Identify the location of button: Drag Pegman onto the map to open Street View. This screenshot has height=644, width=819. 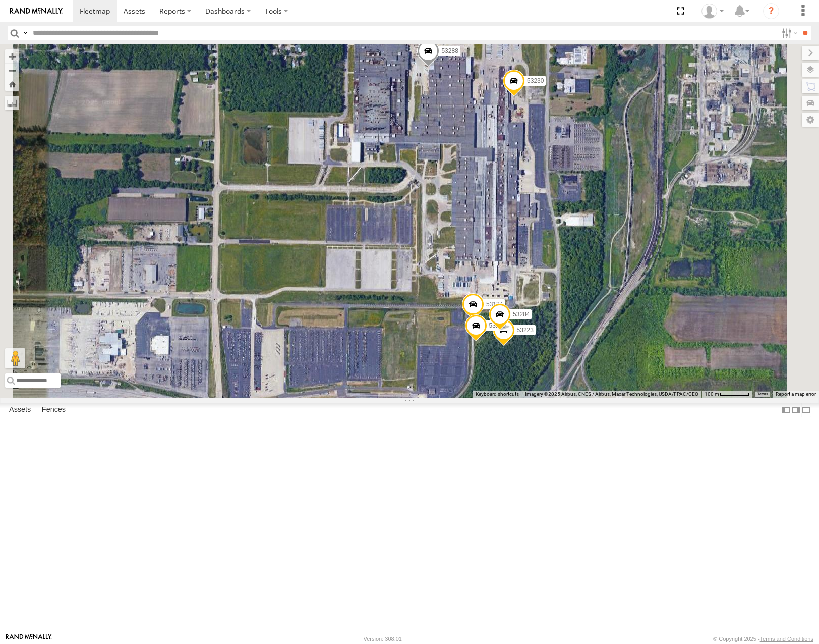
(15, 358).